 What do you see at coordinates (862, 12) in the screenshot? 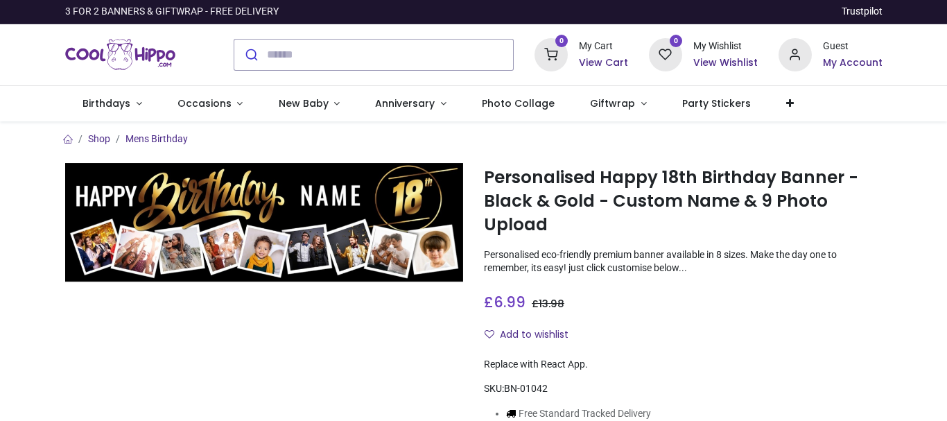
I see `a: Trustpilot` at bounding box center [862, 12].